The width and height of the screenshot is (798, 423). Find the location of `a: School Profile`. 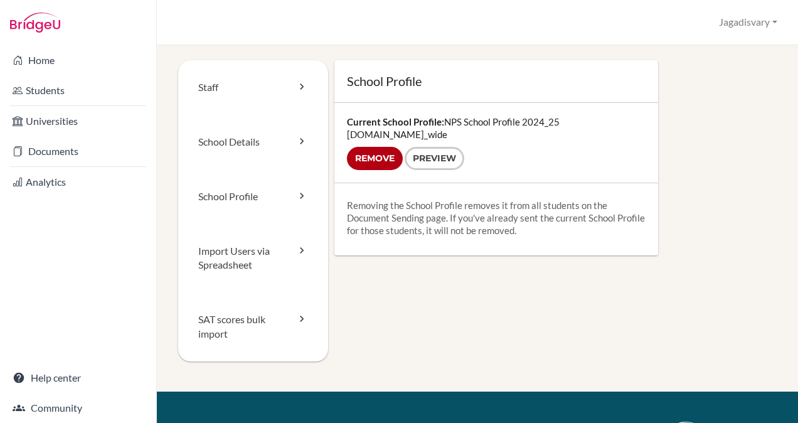

a: School Profile is located at coordinates (253, 196).